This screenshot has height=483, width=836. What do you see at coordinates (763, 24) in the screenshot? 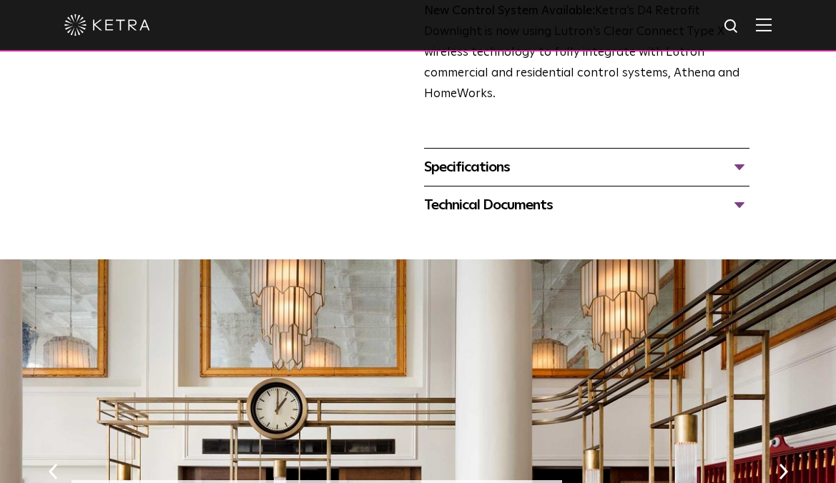
I see `img: Hamburger%20Nav.svg` at bounding box center [763, 24].